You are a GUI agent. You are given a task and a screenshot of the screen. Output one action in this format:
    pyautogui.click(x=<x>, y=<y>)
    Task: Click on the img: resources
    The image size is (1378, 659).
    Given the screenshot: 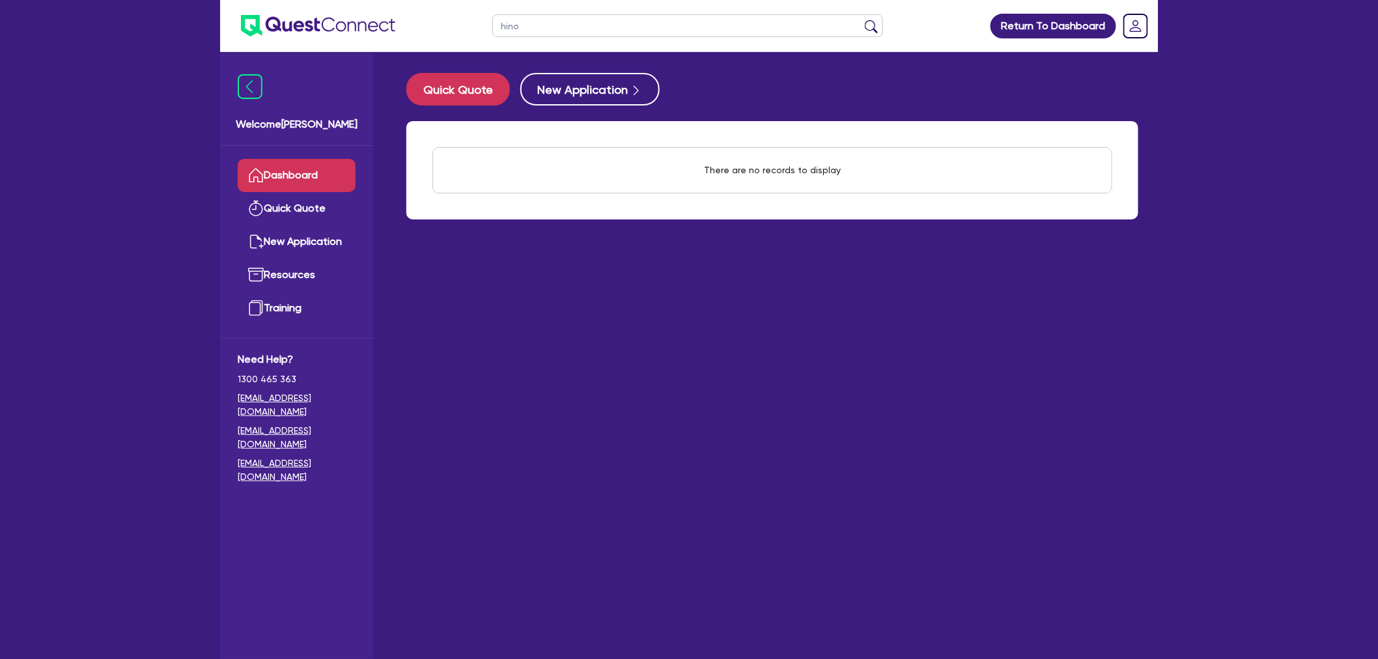 What is the action you would take?
    pyautogui.click(x=256, y=275)
    